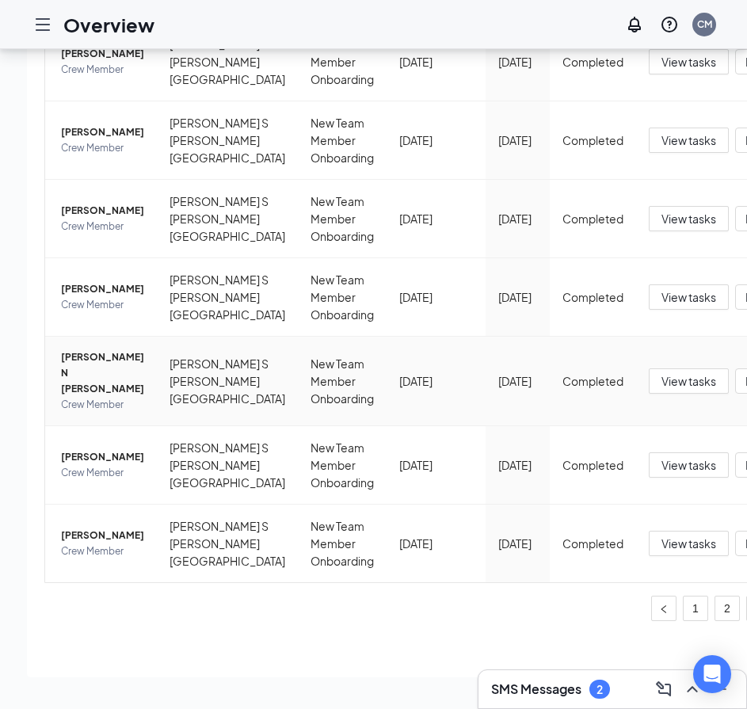  Describe the element at coordinates (664, 609) in the screenshot. I see `span: left` at that location.